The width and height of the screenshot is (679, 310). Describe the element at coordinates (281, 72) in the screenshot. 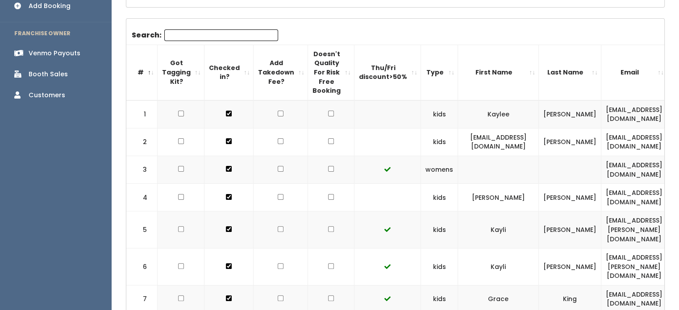

I see `th: Add Takedown Fee?: activate to sort column ascending` at that location.